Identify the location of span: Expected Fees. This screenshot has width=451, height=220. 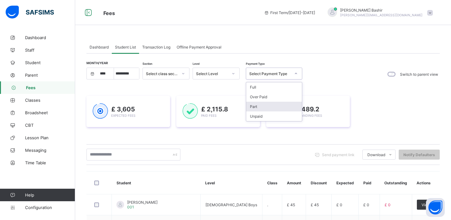
(123, 115).